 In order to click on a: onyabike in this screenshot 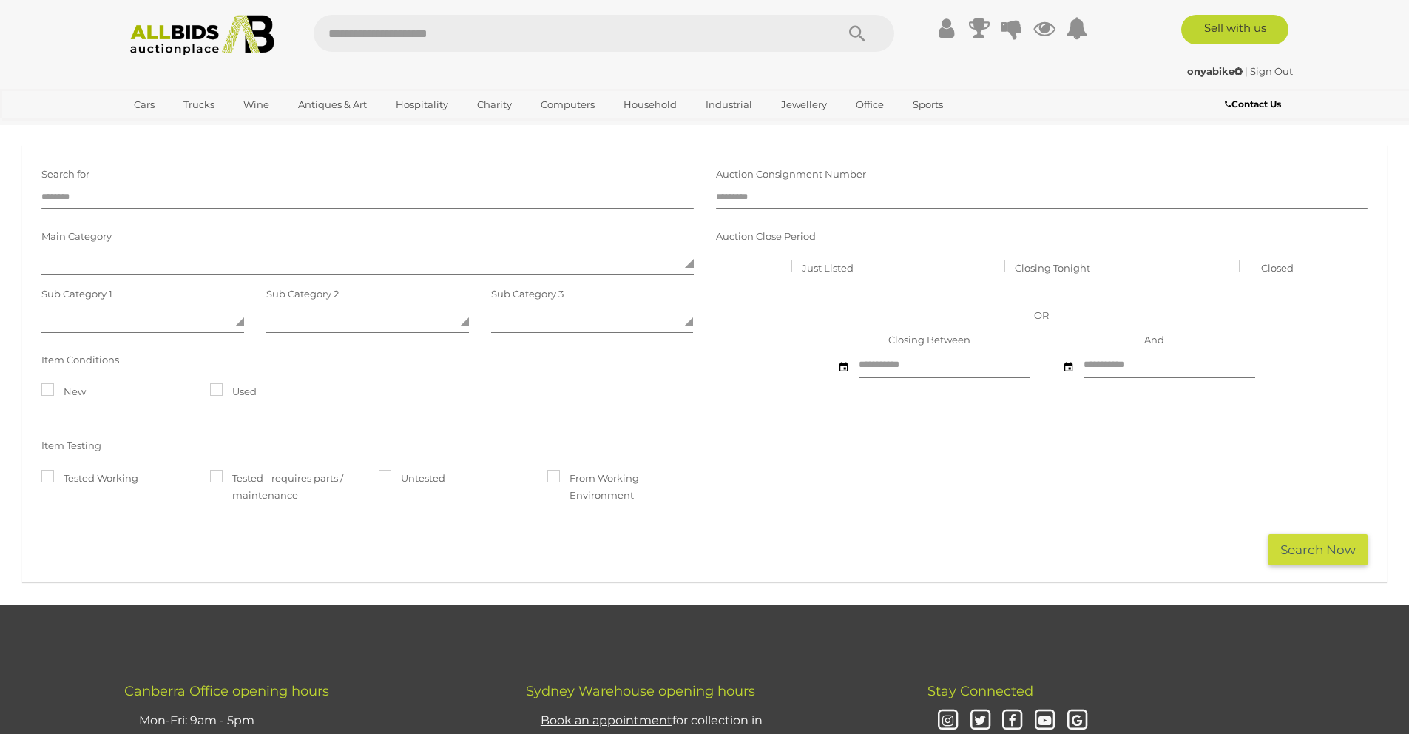, I will do `click(1216, 71)`.